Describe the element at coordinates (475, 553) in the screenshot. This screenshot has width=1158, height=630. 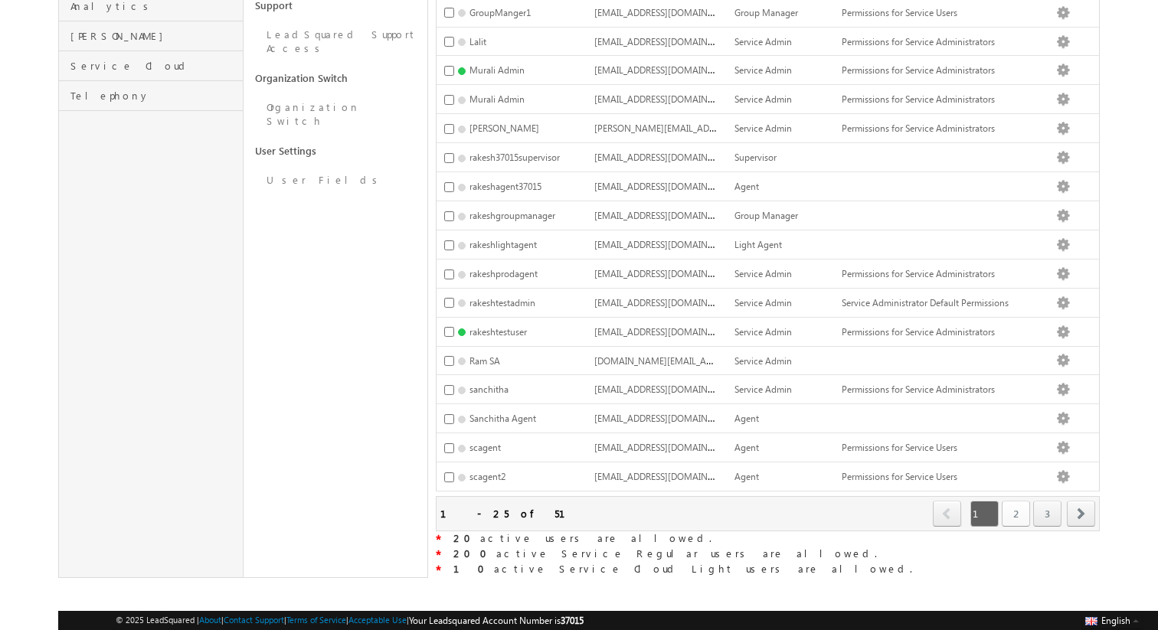
I see `strong: 200` at that location.